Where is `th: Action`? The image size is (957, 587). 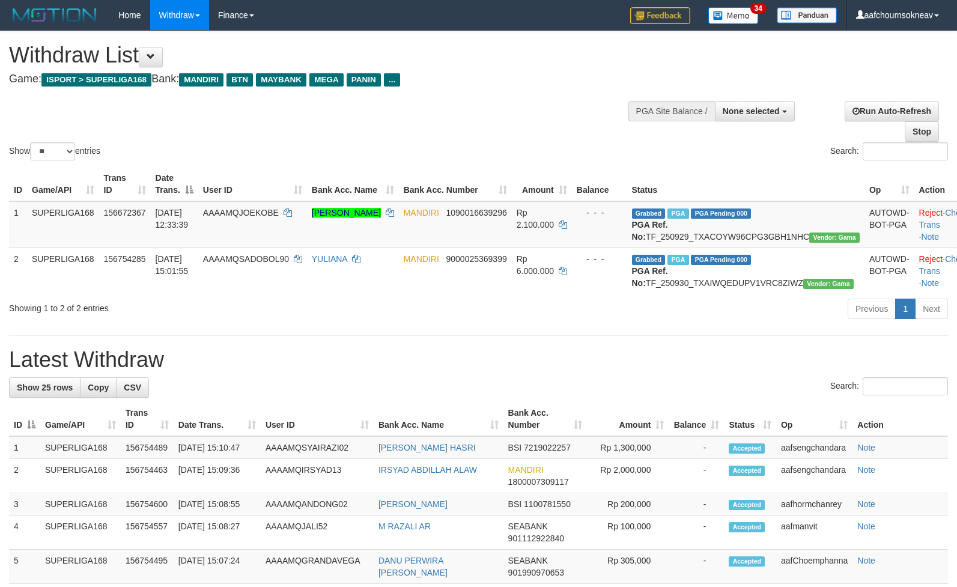
th: Action is located at coordinates (900, 419).